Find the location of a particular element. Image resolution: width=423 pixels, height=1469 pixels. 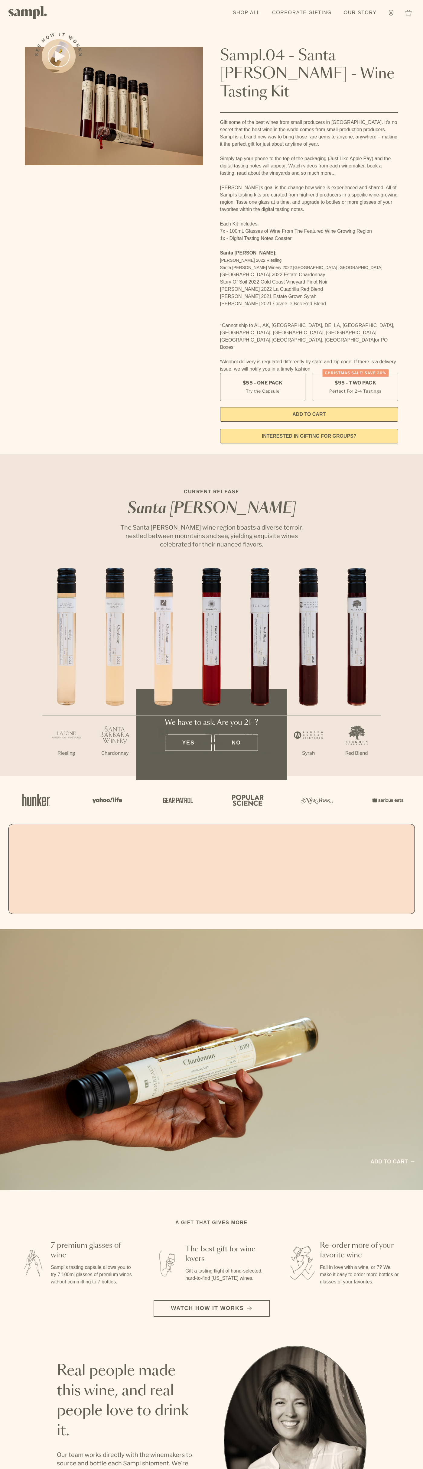

li: 5 / 7 is located at coordinates (260, 672).